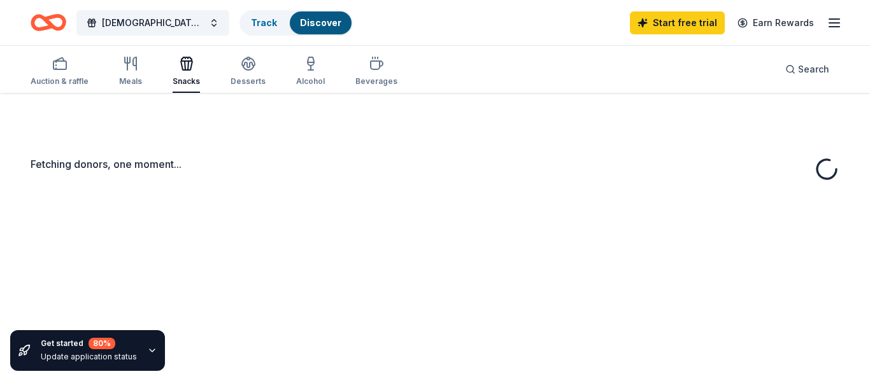 The width and height of the screenshot is (870, 381). What do you see at coordinates (48, 22) in the screenshot?
I see `a: Home` at bounding box center [48, 22].